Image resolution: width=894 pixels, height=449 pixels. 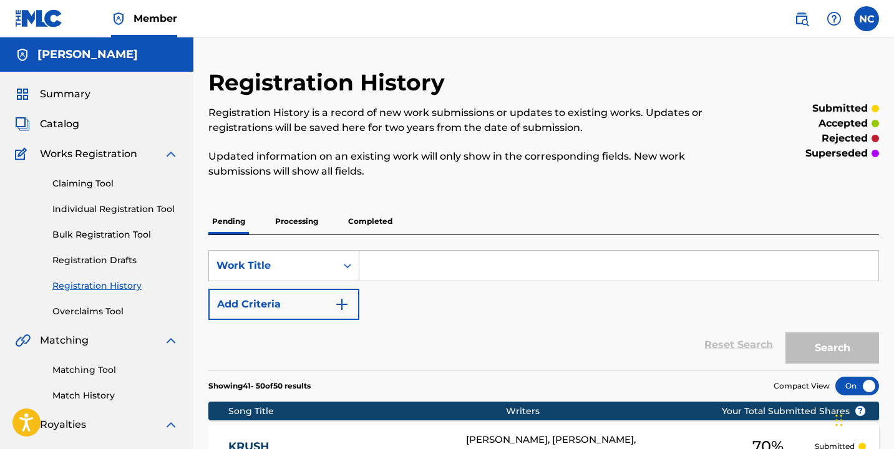 What do you see at coordinates (115, 184) in the screenshot?
I see `a: Claiming Tool` at bounding box center [115, 184].